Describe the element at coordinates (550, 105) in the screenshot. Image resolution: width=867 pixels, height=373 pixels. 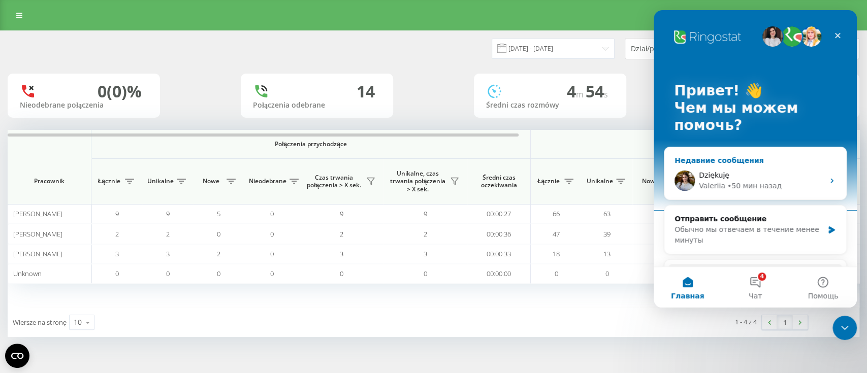
I see `div: Średni czas rozmówy` at that location.